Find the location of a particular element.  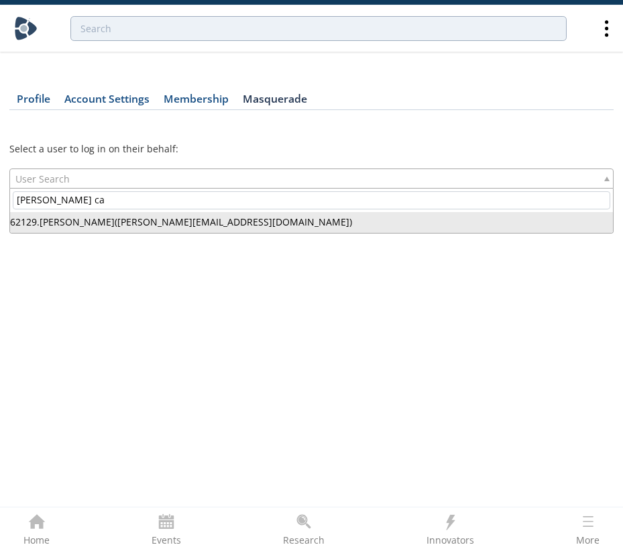

a: Profile is located at coordinates (33, 102).